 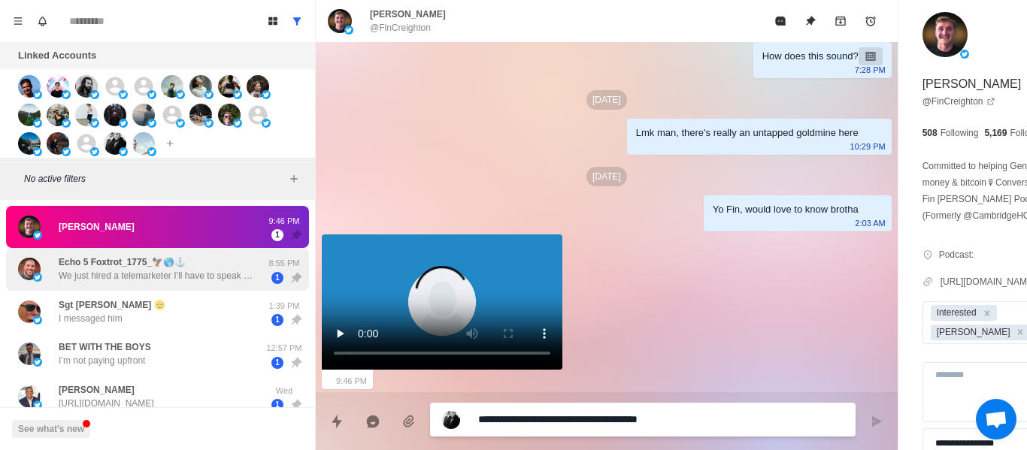 What do you see at coordinates (877, 422) in the screenshot?
I see `button: Send message` at bounding box center [877, 422].